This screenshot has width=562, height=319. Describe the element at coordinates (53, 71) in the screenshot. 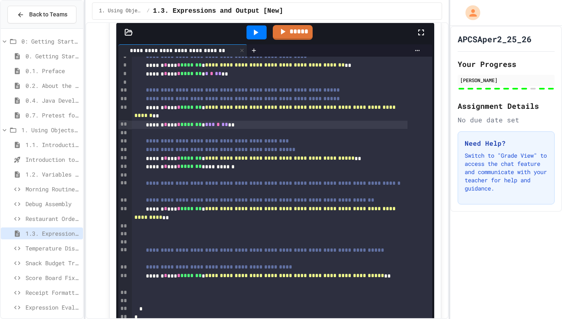

I see `span: 0.1. Preface` at that location.